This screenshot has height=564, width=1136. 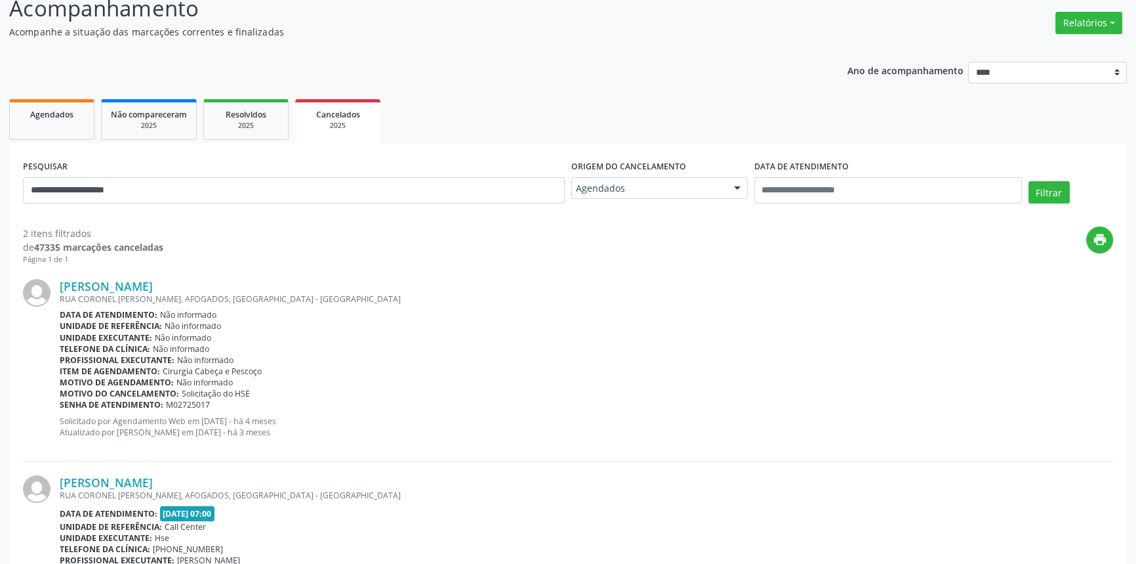 What do you see at coordinates (338, 114) in the screenshot?
I see `span: Cancelados` at bounding box center [338, 114].